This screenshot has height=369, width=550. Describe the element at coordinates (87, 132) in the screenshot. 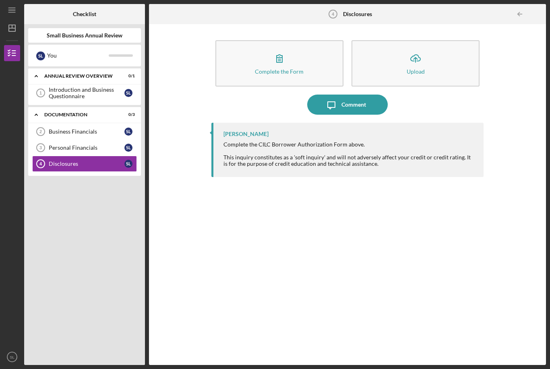

I see `div: Business Financials` at that location.